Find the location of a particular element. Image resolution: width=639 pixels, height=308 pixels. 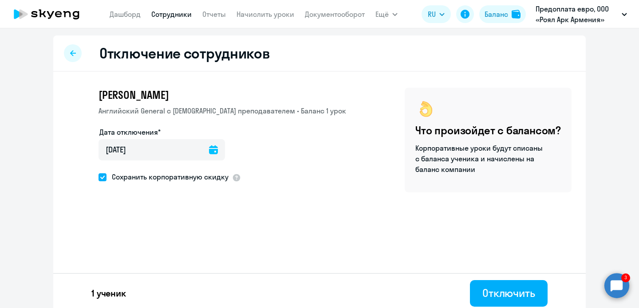

a: Документооборот is located at coordinates (335, 14).